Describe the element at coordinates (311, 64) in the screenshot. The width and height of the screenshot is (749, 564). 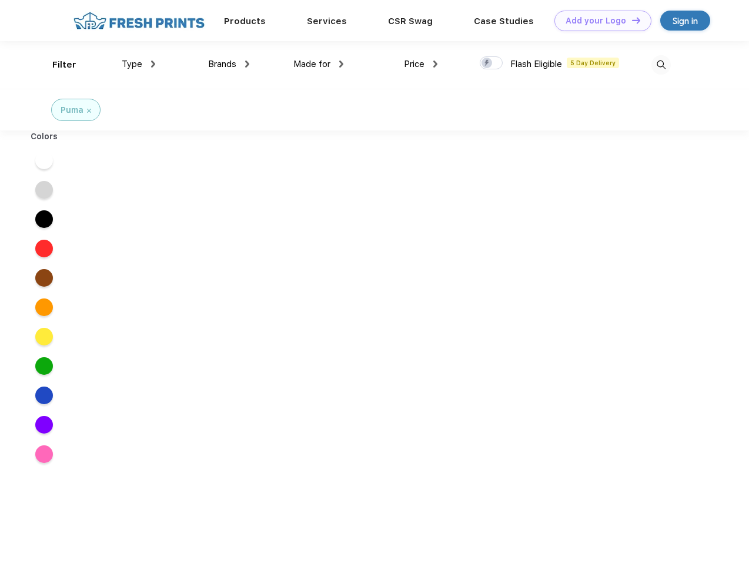
I see `span: Made for` at that location.